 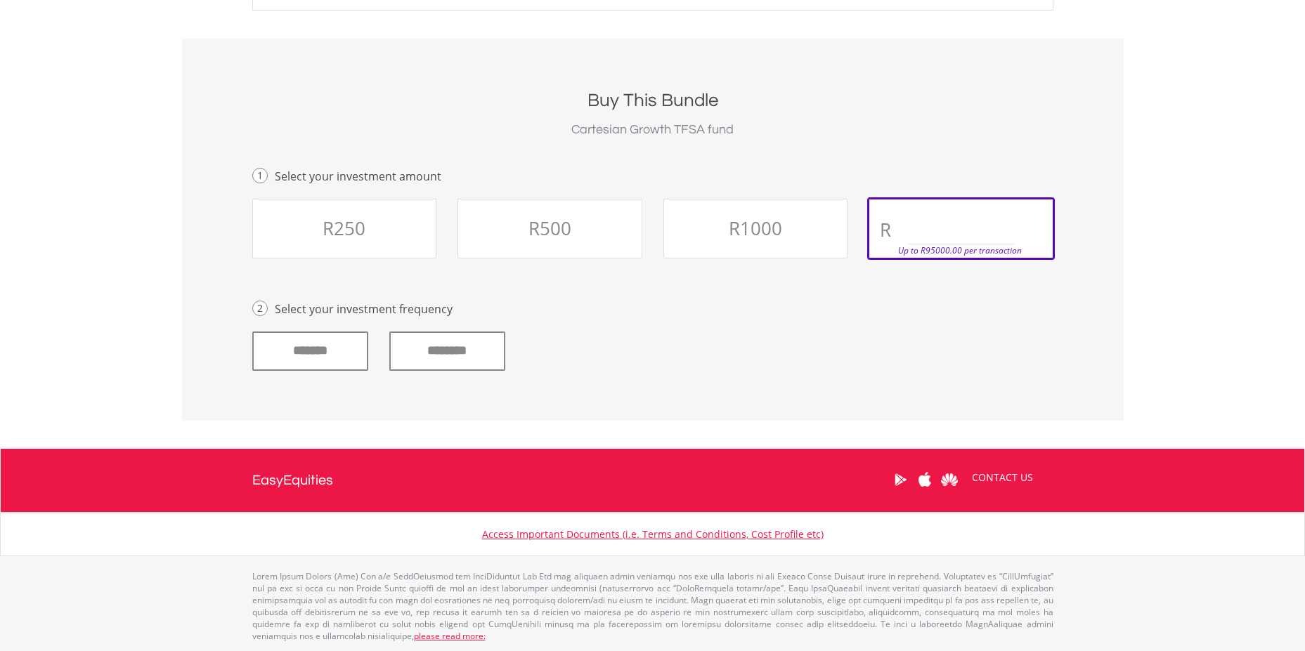 What do you see at coordinates (260, 176) in the screenshot?
I see `div: 1` at bounding box center [260, 176].